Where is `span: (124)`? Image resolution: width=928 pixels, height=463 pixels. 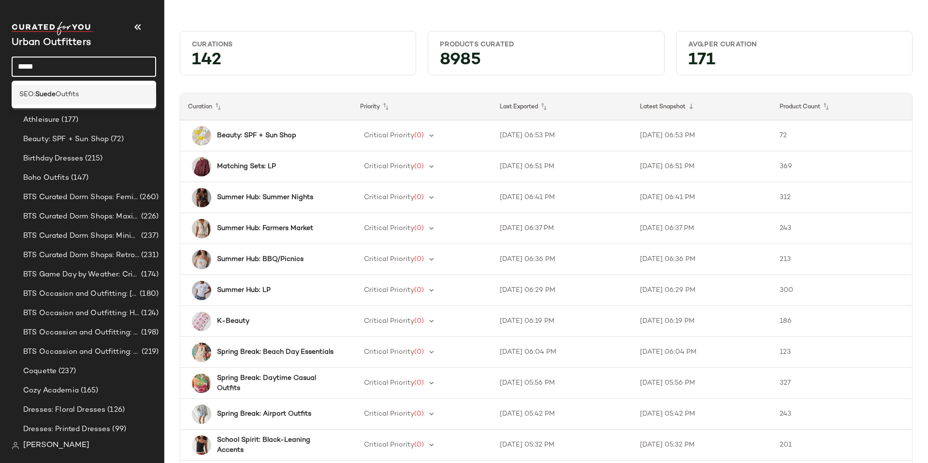
span: (124) is located at coordinates (149, 313).